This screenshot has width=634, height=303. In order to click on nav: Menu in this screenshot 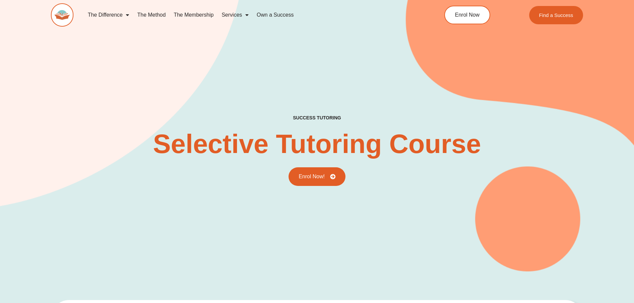, I will do `click(249, 15)`.